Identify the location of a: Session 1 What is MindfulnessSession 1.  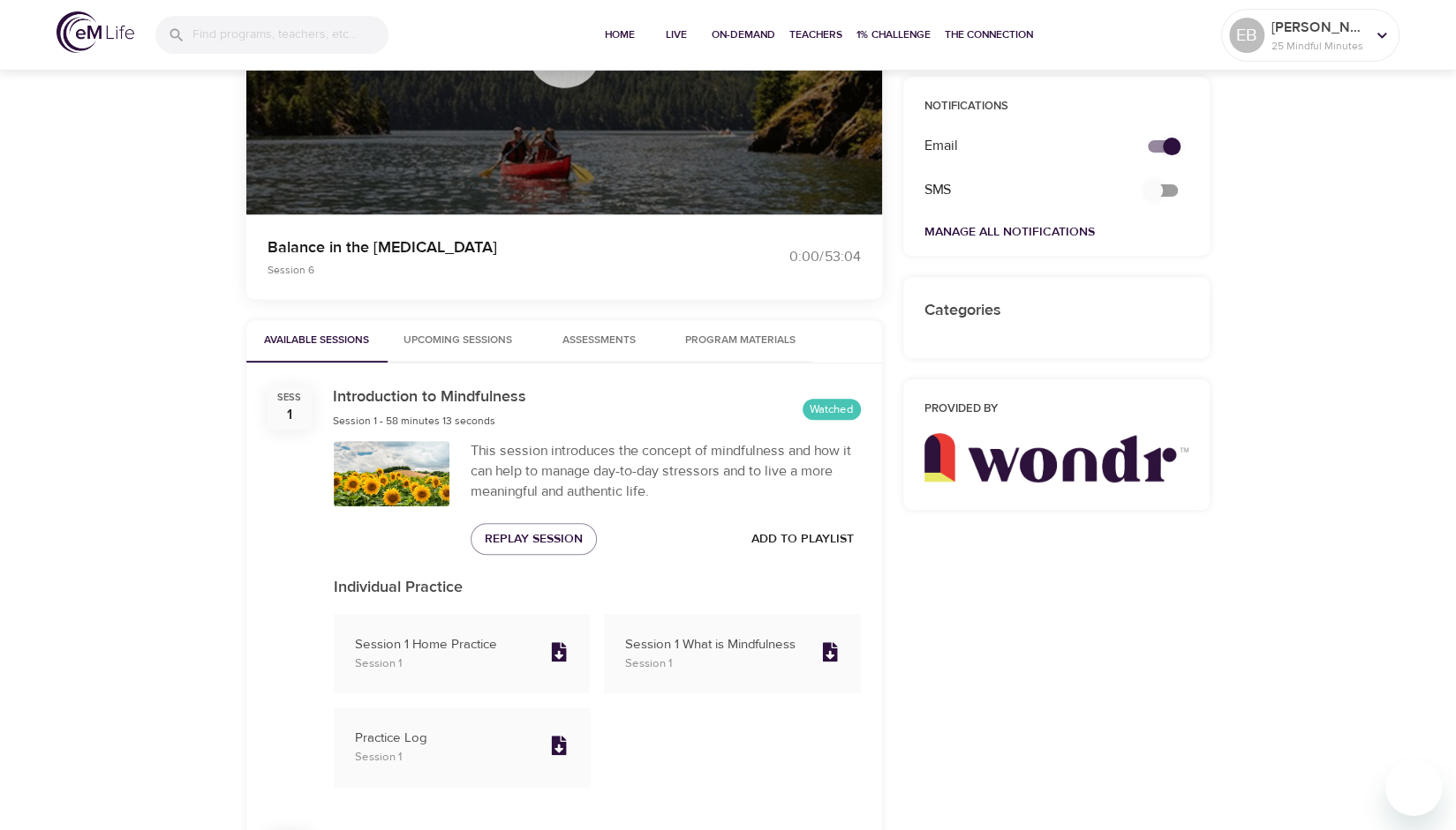
(732, 654).